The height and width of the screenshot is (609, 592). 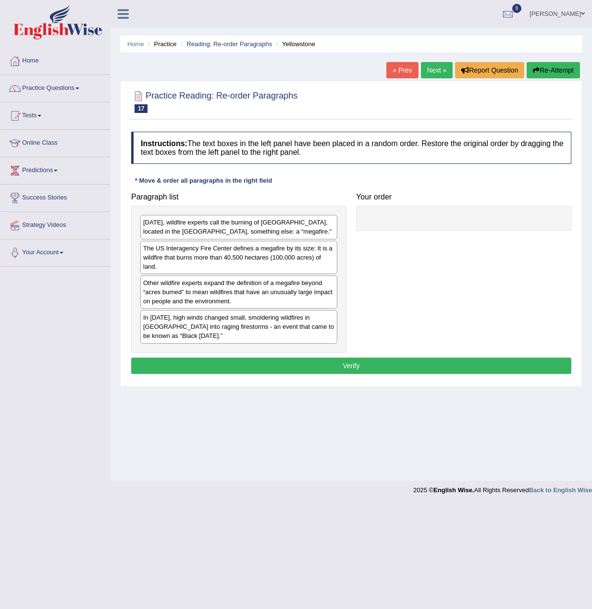 I want to click on button: Report Question, so click(x=490, y=70).